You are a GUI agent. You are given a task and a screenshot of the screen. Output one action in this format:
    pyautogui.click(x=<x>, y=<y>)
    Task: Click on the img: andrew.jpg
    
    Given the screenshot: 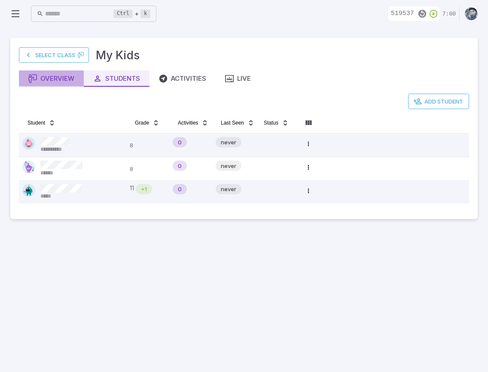 What is the action you would take?
    pyautogui.click(x=471, y=14)
    